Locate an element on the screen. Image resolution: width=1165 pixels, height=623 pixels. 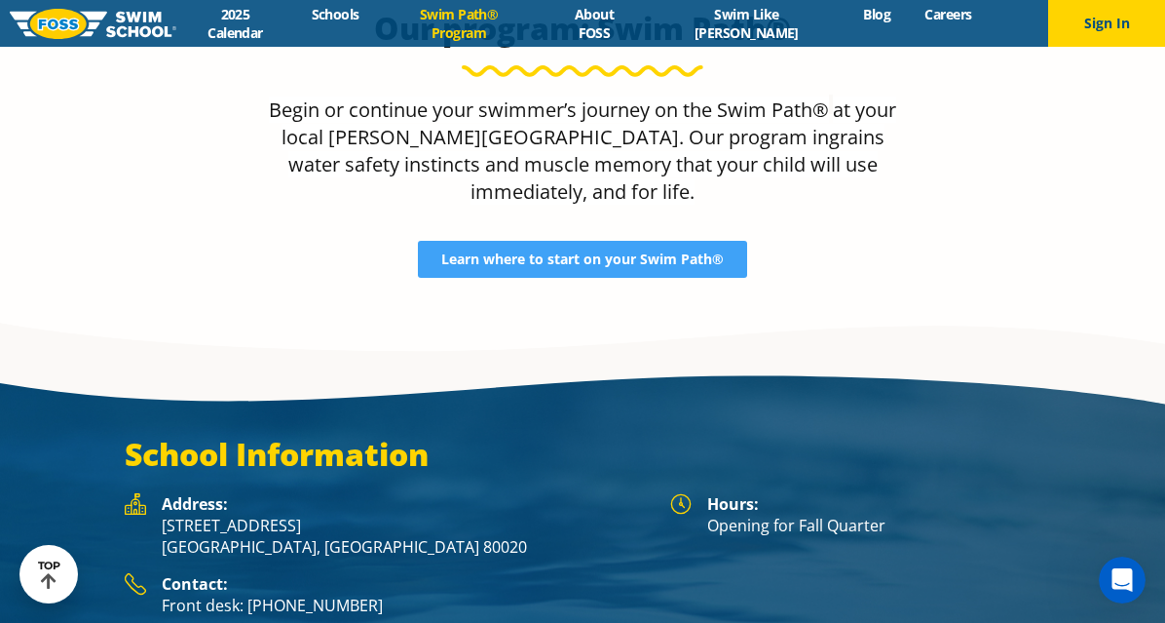
a: Careers is located at coordinates (948, 14).